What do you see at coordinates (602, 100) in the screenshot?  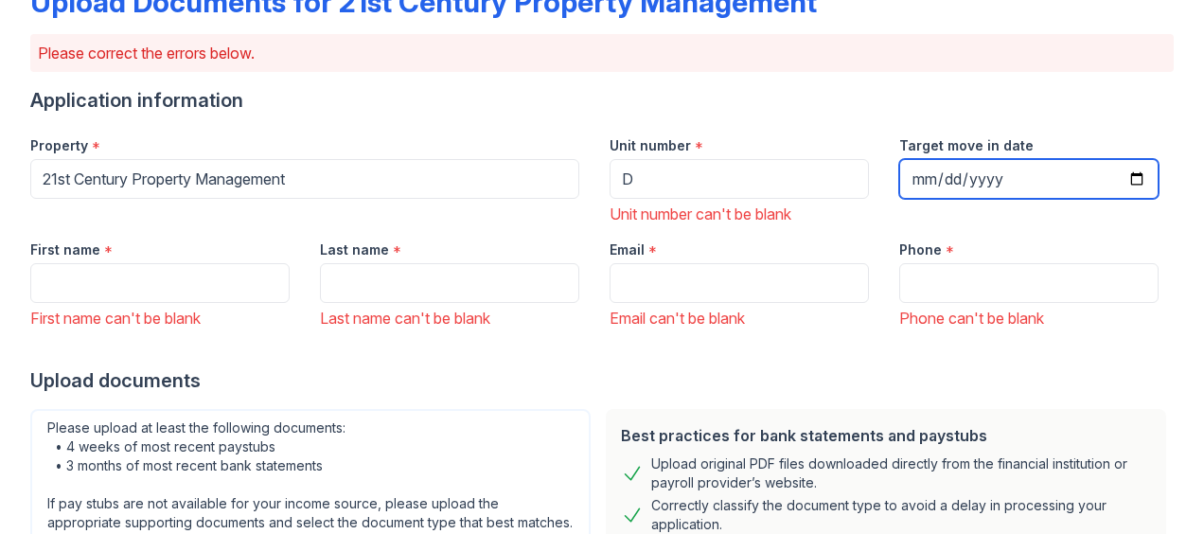 I see `div: Application information` at bounding box center [602, 100].